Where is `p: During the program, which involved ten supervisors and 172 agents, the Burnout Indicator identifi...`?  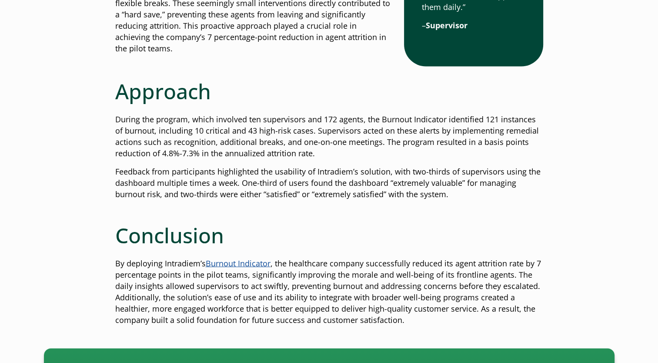
p: During the program, which involved ten supervisors and 172 agents, the Burnout Indicator identifi... is located at coordinates (329, 136).